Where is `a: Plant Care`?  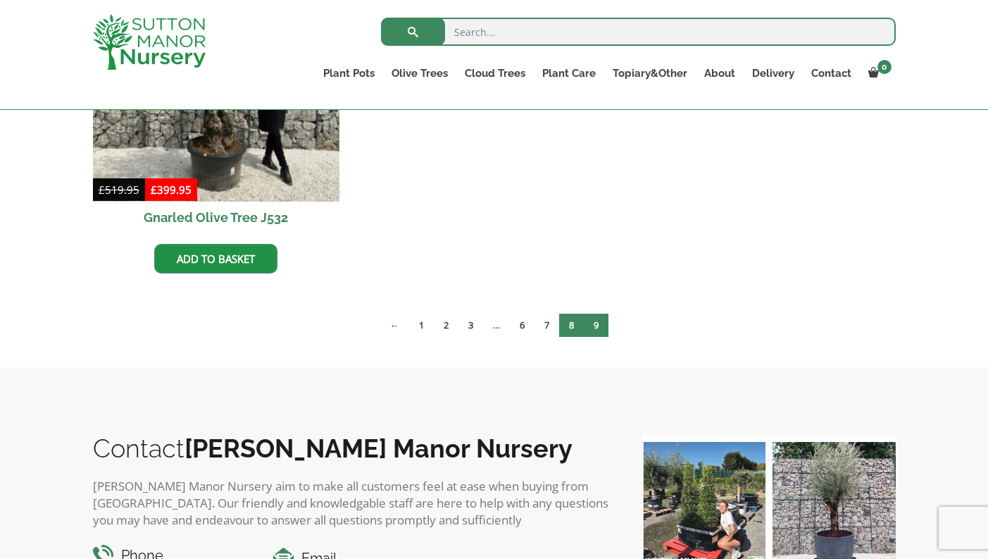
a: Plant Care is located at coordinates (569, 73).